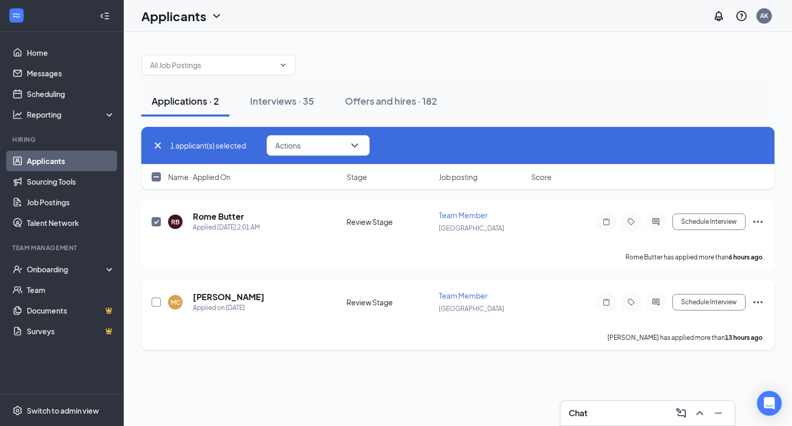 Image resolution: width=792 pixels, height=426 pixels. What do you see at coordinates (199, 177) in the screenshot?
I see `span: Name · Applied On` at bounding box center [199, 177].